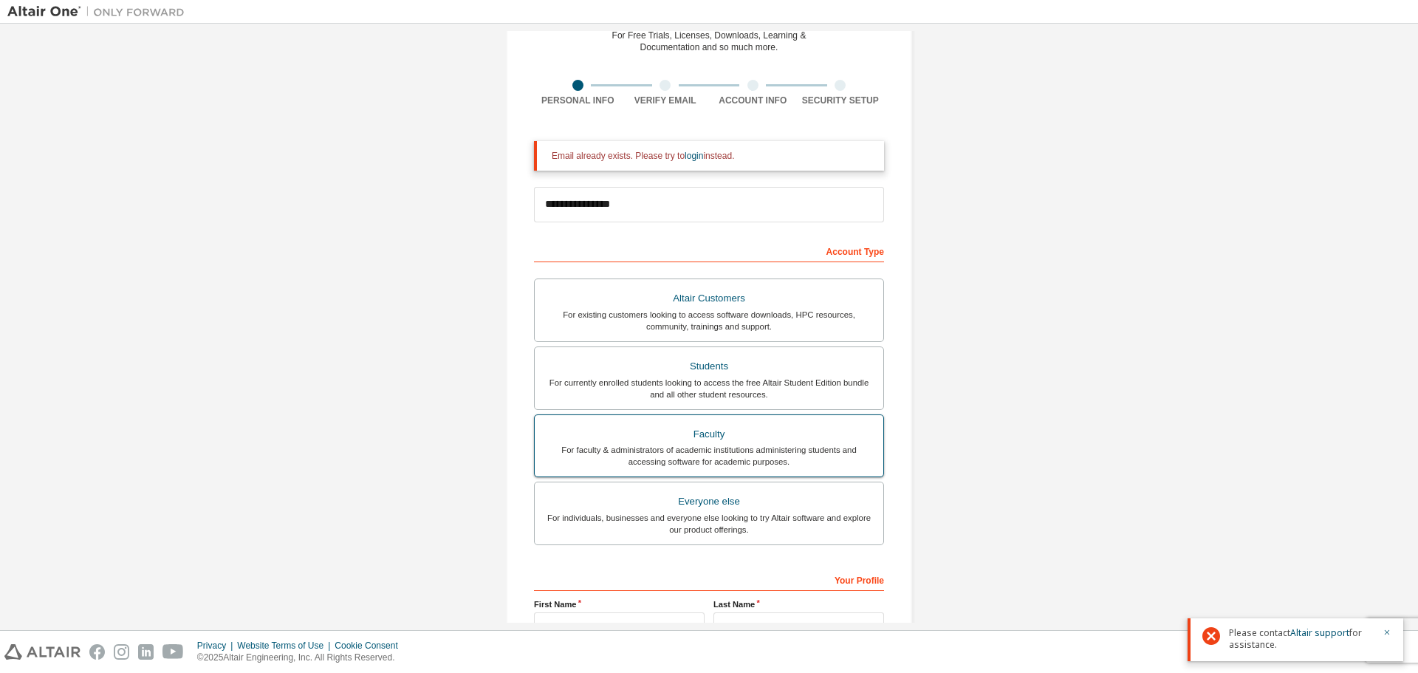 This screenshot has height=673, width=1418. Describe the element at coordinates (709, 320) in the screenshot. I see `div: For existing customers looking to access software downloads, HPC resources, community, trainings ...` at that location.